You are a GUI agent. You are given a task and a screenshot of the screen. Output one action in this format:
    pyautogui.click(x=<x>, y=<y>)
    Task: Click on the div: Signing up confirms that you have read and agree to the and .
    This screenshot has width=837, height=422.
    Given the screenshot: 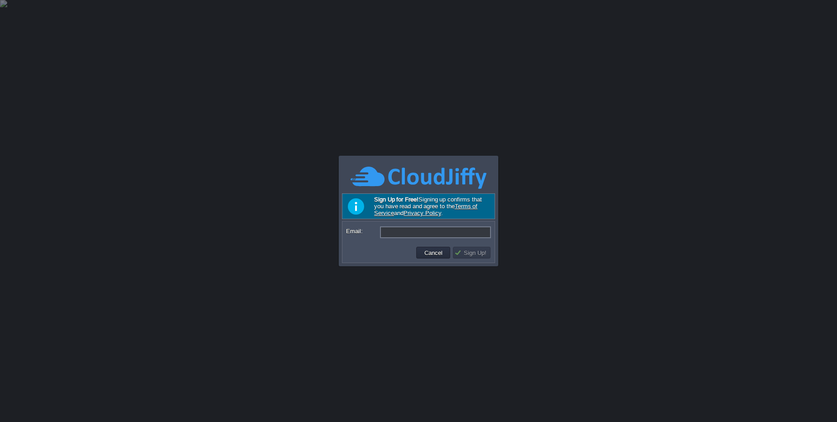 What is the action you would take?
    pyautogui.click(x=418, y=206)
    